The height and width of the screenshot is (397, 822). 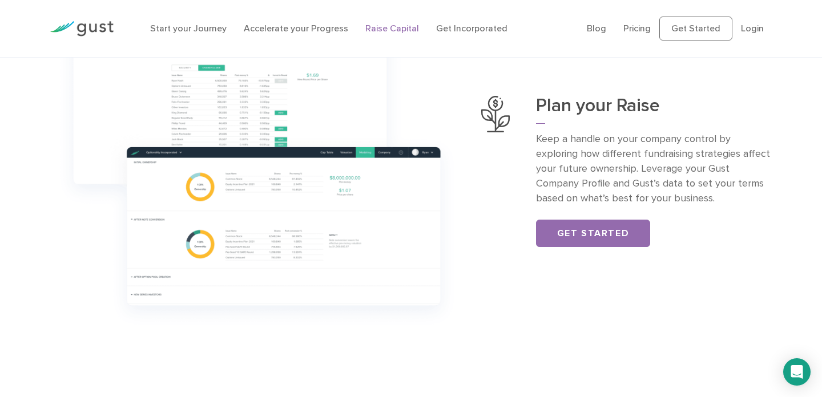 I want to click on a: Raise Capital, so click(x=392, y=28).